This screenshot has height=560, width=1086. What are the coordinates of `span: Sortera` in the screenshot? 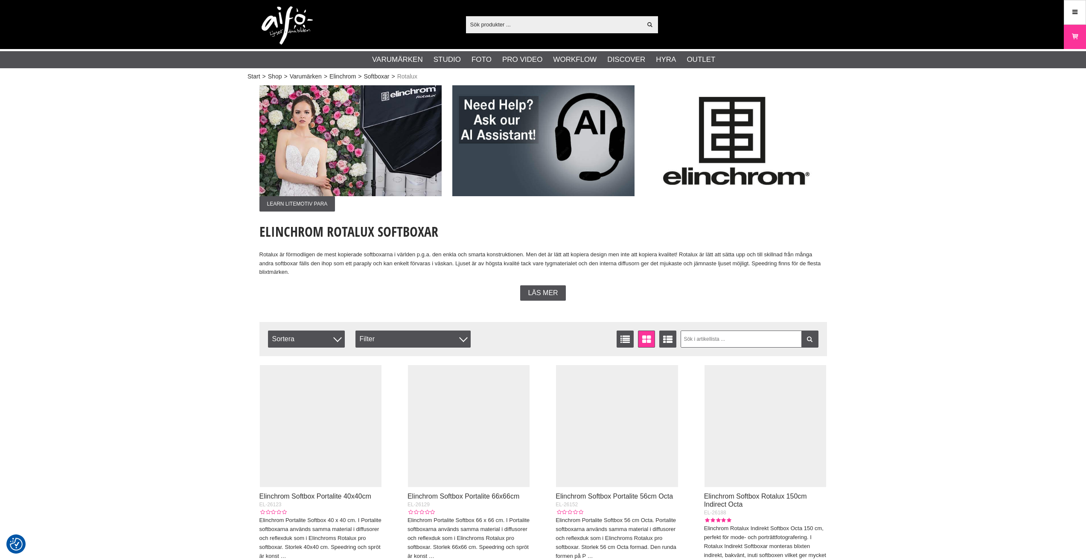 It's located at (306, 339).